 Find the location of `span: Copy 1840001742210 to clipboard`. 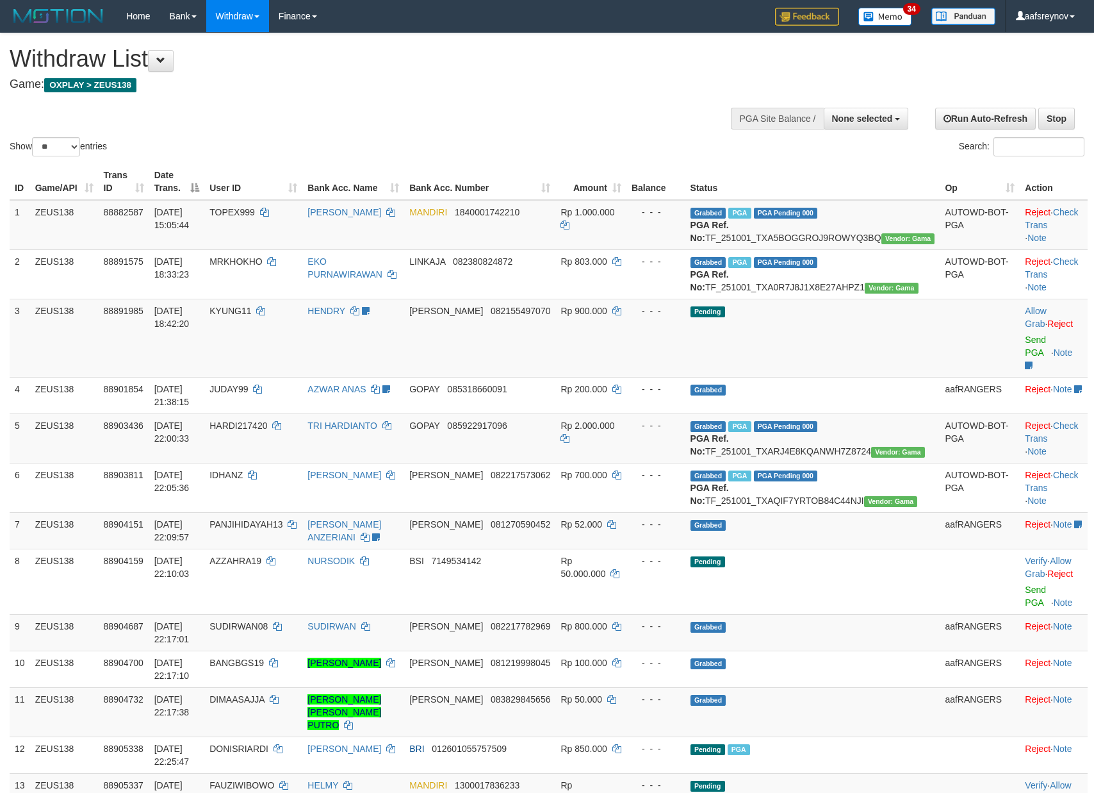

span: Copy 1840001742210 to clipboard is located at coordinates (487, 212).